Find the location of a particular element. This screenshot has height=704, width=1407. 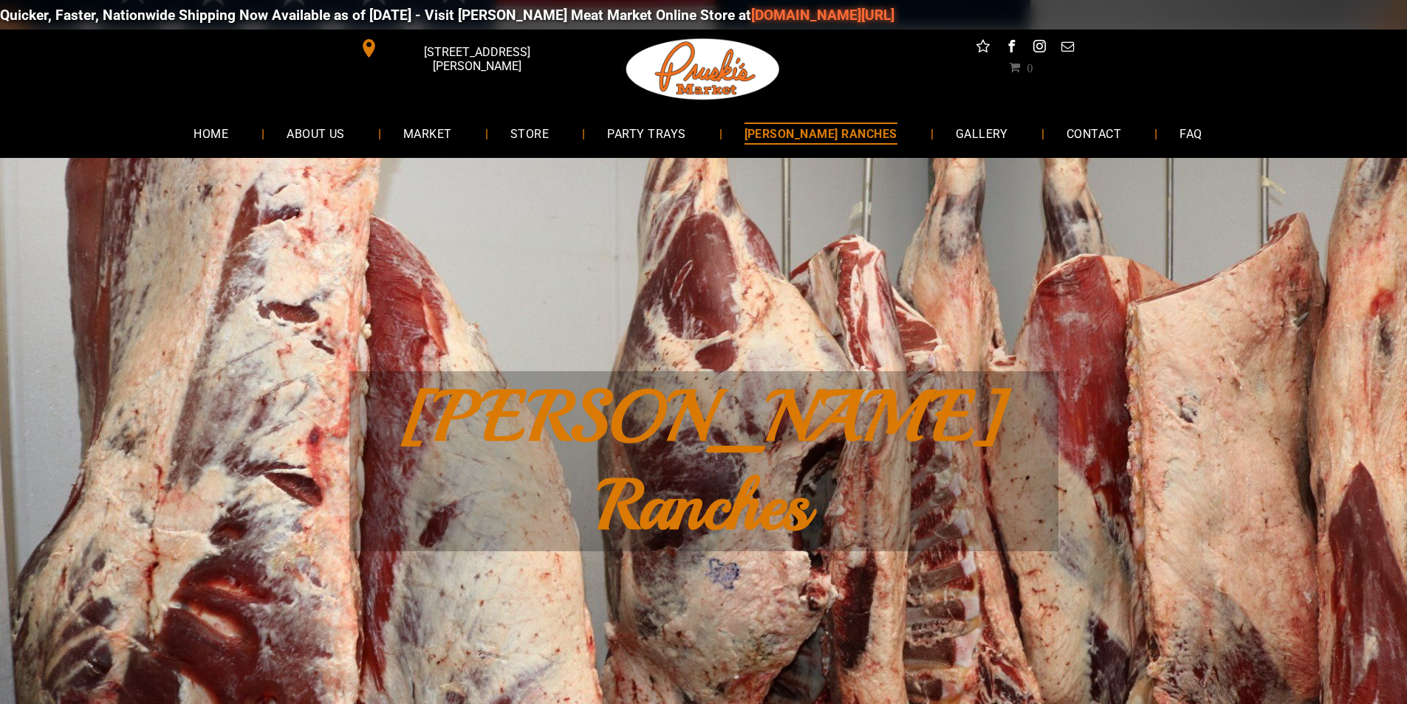

a: ABOUT US is located at coordinates (315, 133).